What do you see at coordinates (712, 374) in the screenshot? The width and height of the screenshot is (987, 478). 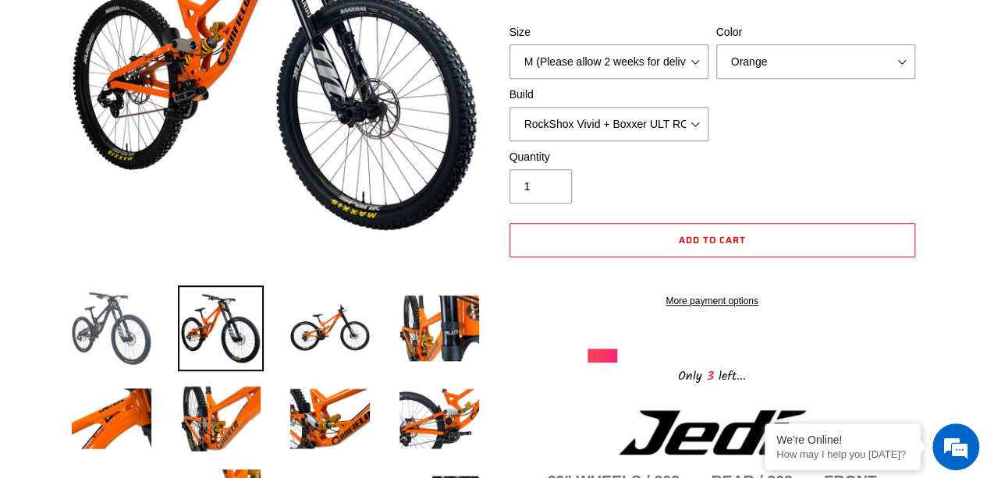 I see `div: Only left...` at bounding box center [712, 374].